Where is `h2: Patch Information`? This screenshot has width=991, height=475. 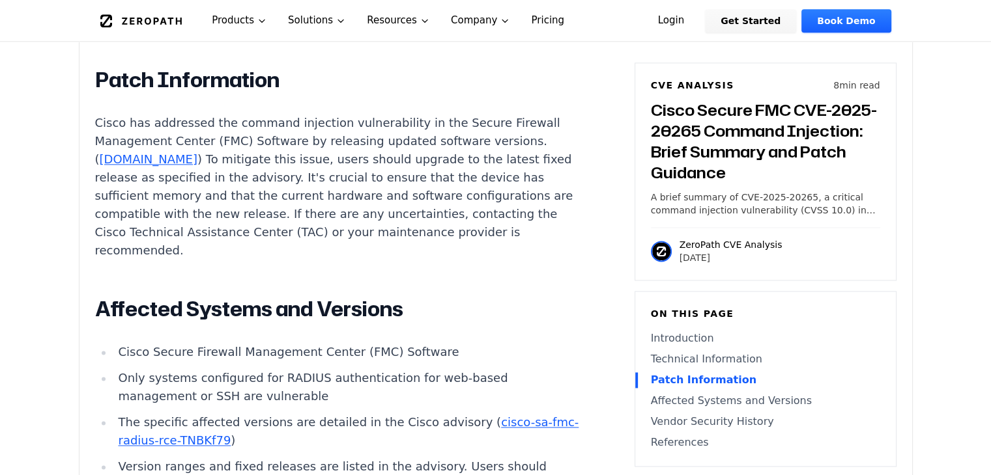 h2: Patch Information is located at coordinates (337, 80).